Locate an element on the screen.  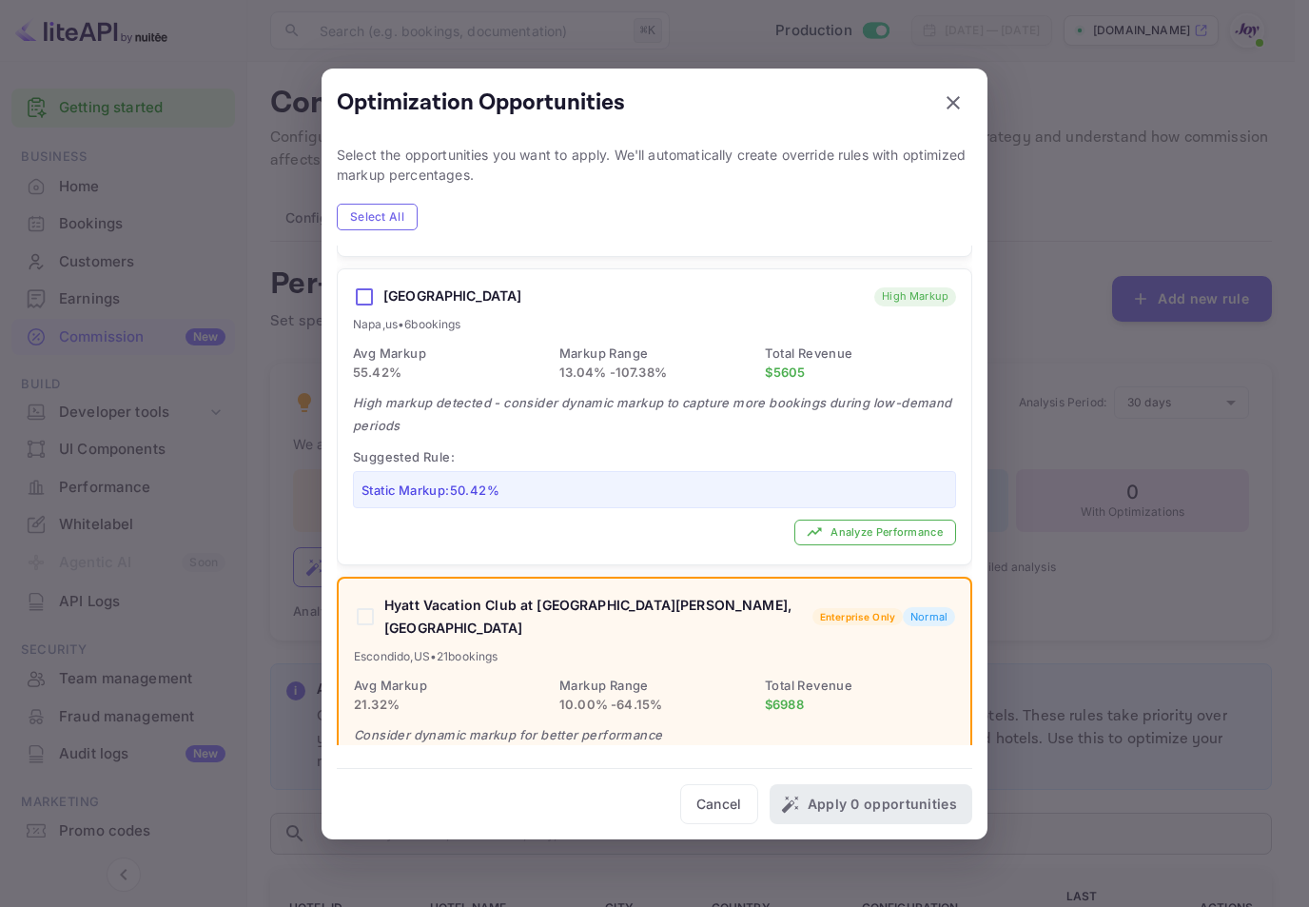
p: Napa , us • 6 bookings is located at coordinates (655, 324).